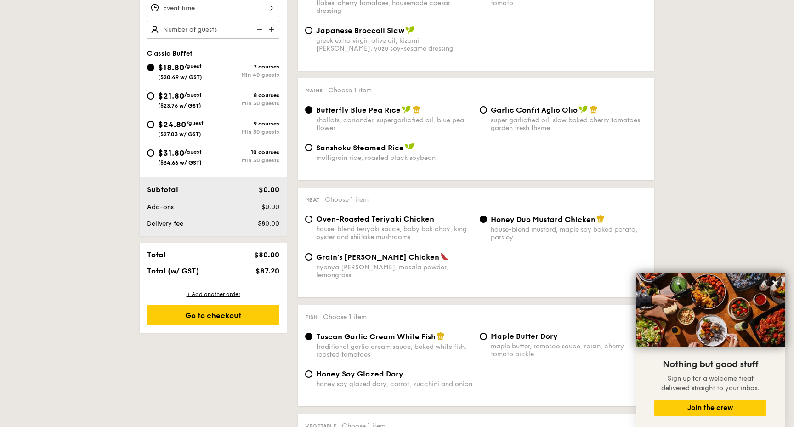  Describe the element at coordinates (312, 200) in the screenshot. I see `span: Meat` at that location.